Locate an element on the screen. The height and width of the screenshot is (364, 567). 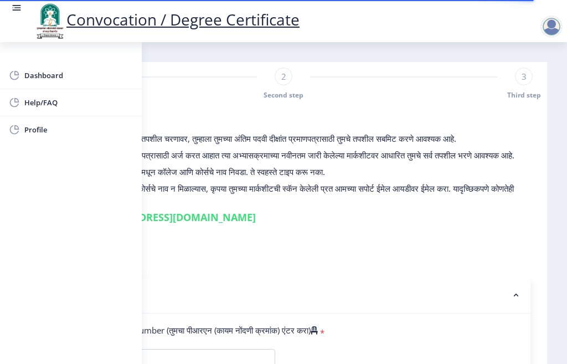
p: 3. कृपया दिलेल्या ड्रॉप-डाउन सूचीमधून कॉलेज आणि कोर्सचे नाव निवडा. ते स्वहस्ते टाइप करू नका. is located at coordinates (289, 172).